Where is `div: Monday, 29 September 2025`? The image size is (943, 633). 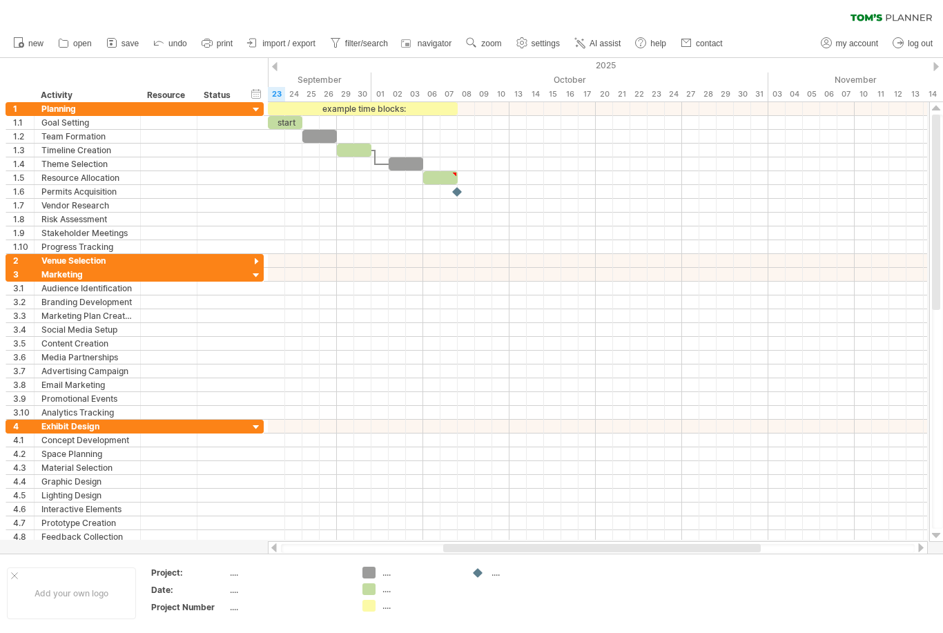
div: Monday, 29 September 2025 is located at coordinates (345, 94).